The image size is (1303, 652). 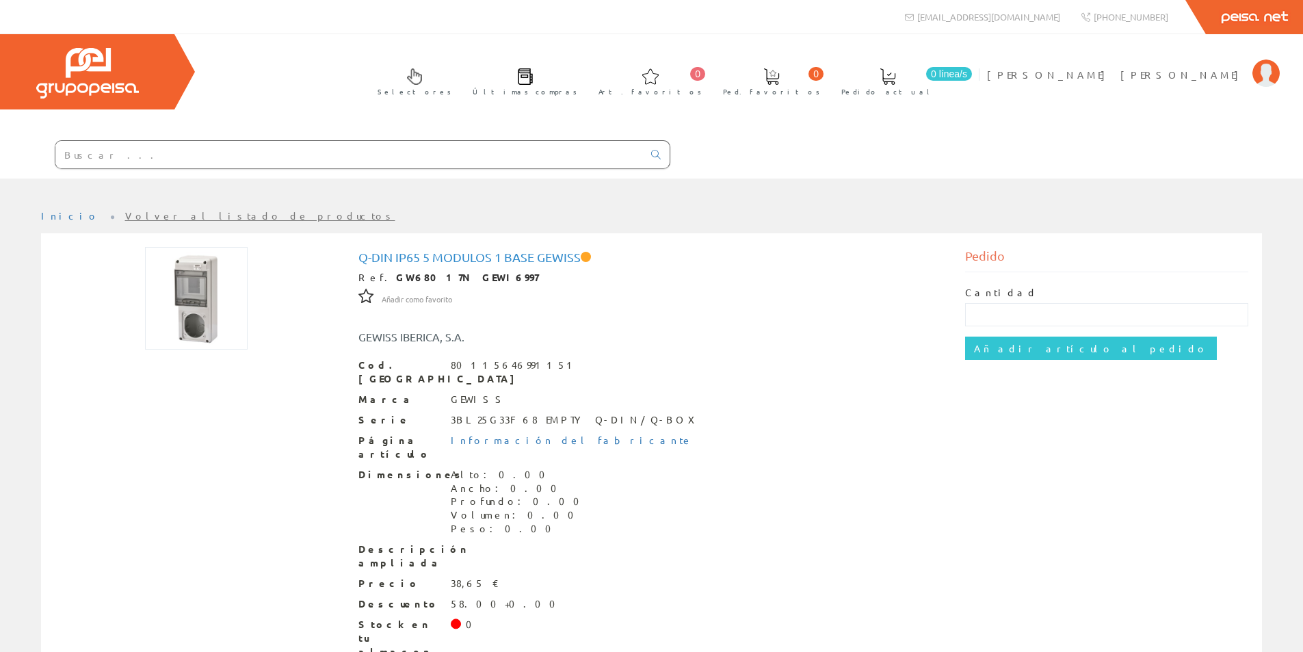 I want to click on span: Precio, so click(x=400, y=584).